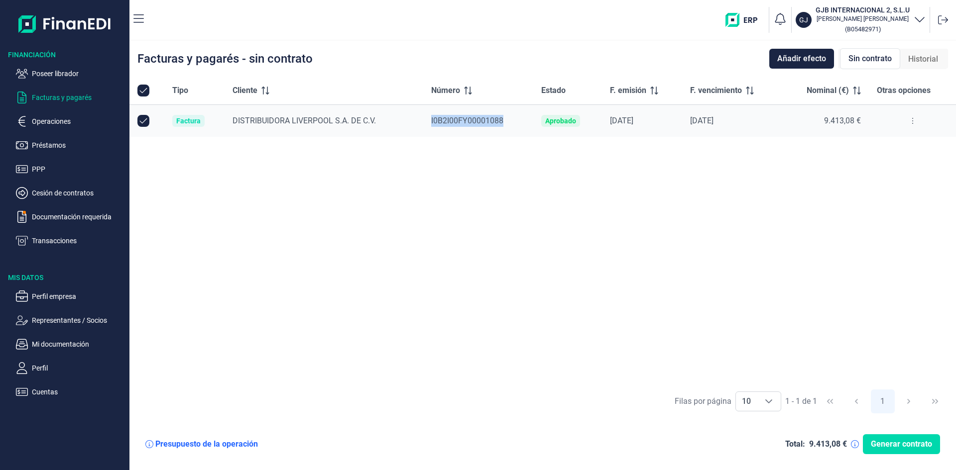 This screenshot has height=470, width=956. I want to click on p: Cuentas, so click(79, 392).